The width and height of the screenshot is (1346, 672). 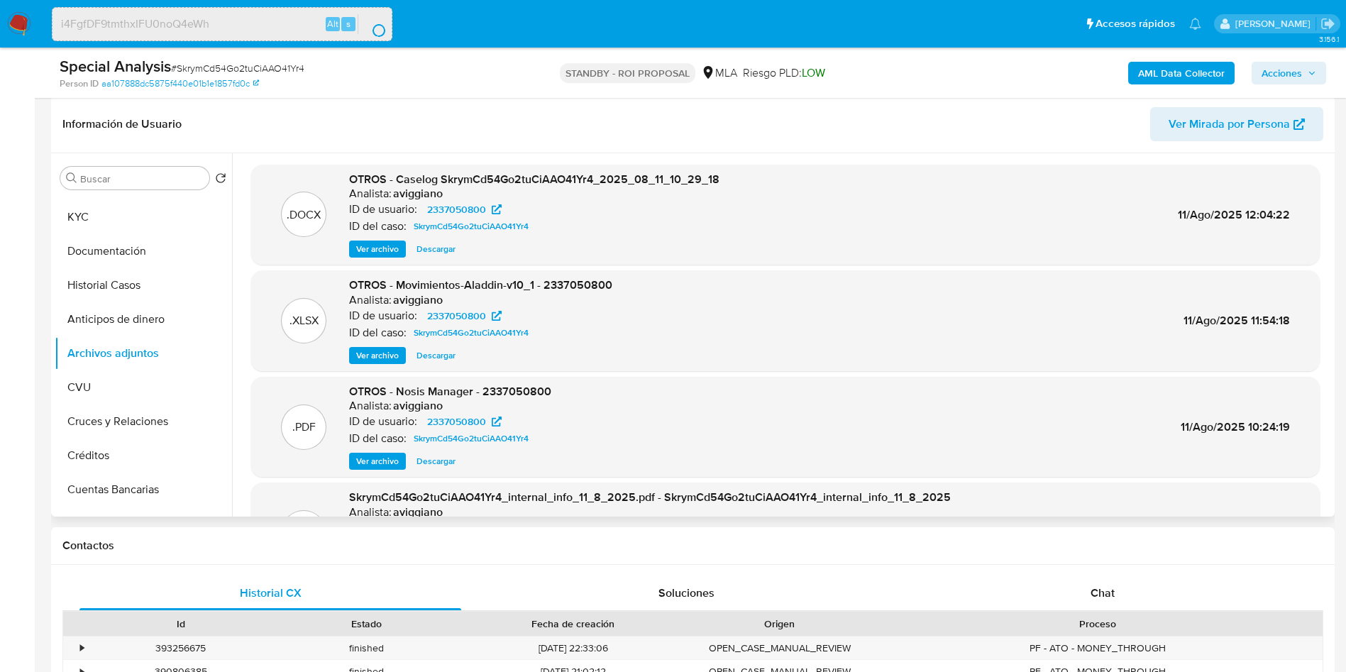 What do you see at coordinates (1234, 214) in the screenshot?
I see `span: 11/Ago/2025 12:04:22` at bounding box center [1234, 214].